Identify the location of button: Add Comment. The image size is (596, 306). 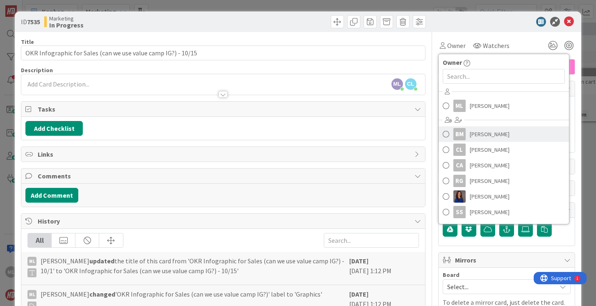
(52, 195).